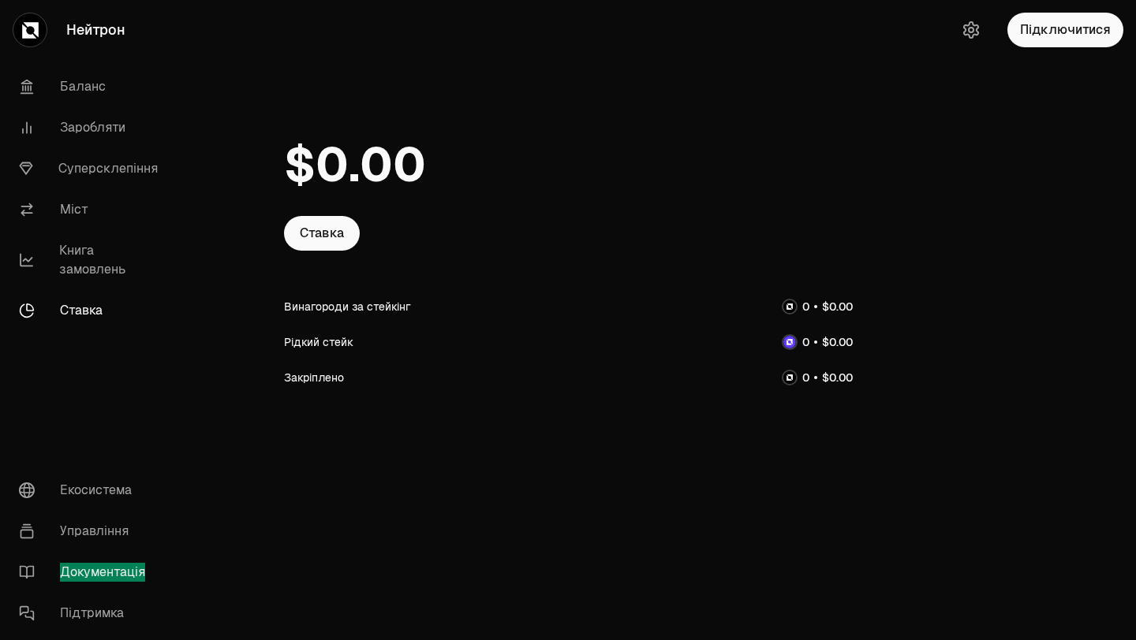  What do you see at coordinates (789, 342) in the screenshot?
I see `img: Логотип dNTRN` at bounding box center [789, 342].